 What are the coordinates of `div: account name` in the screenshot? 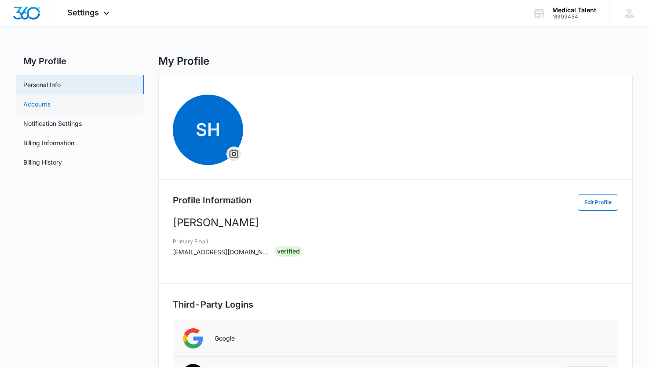 It's located at (574, 10).